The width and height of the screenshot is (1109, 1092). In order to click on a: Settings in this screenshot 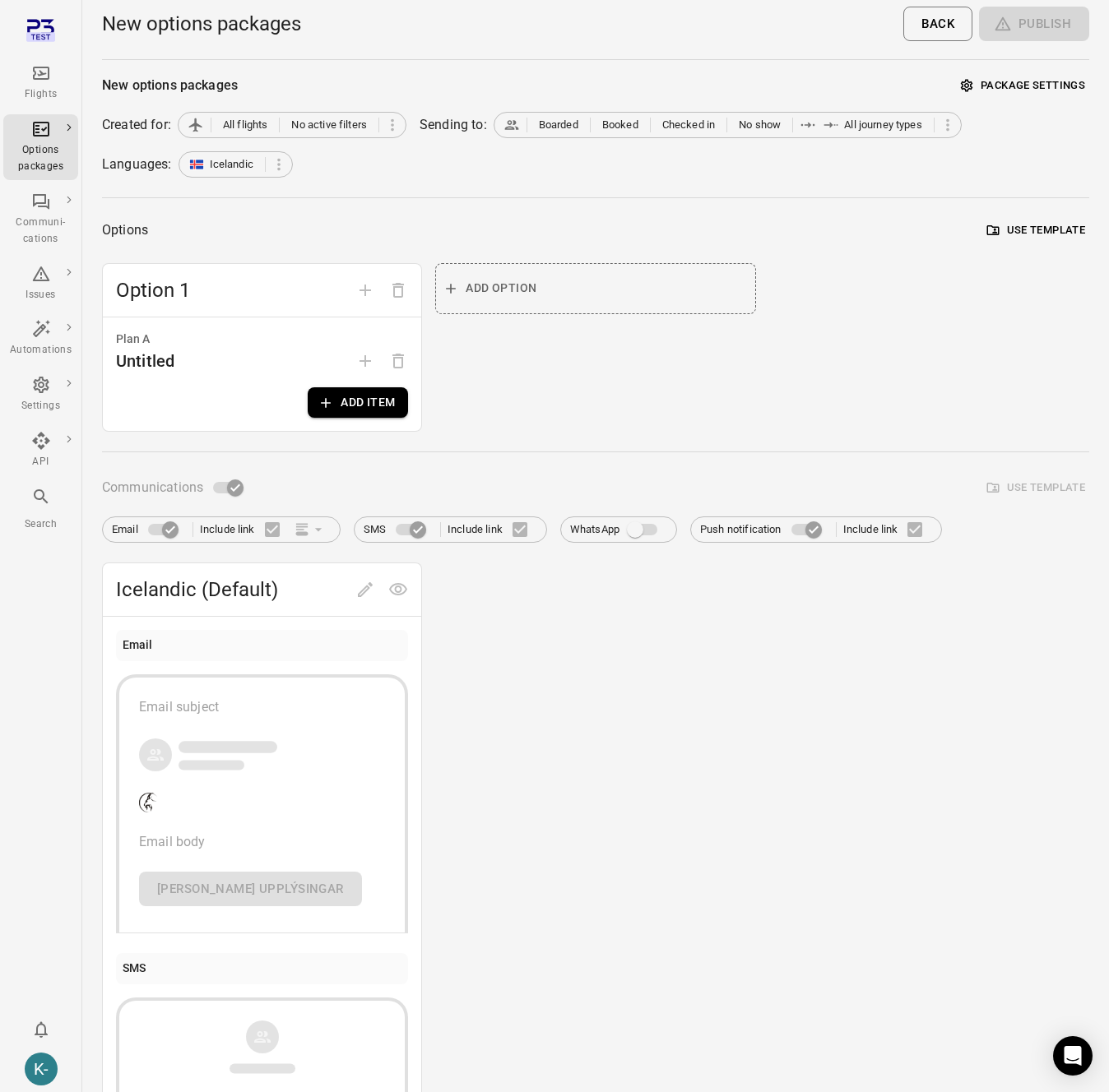, I will do `click(40, 395)`.